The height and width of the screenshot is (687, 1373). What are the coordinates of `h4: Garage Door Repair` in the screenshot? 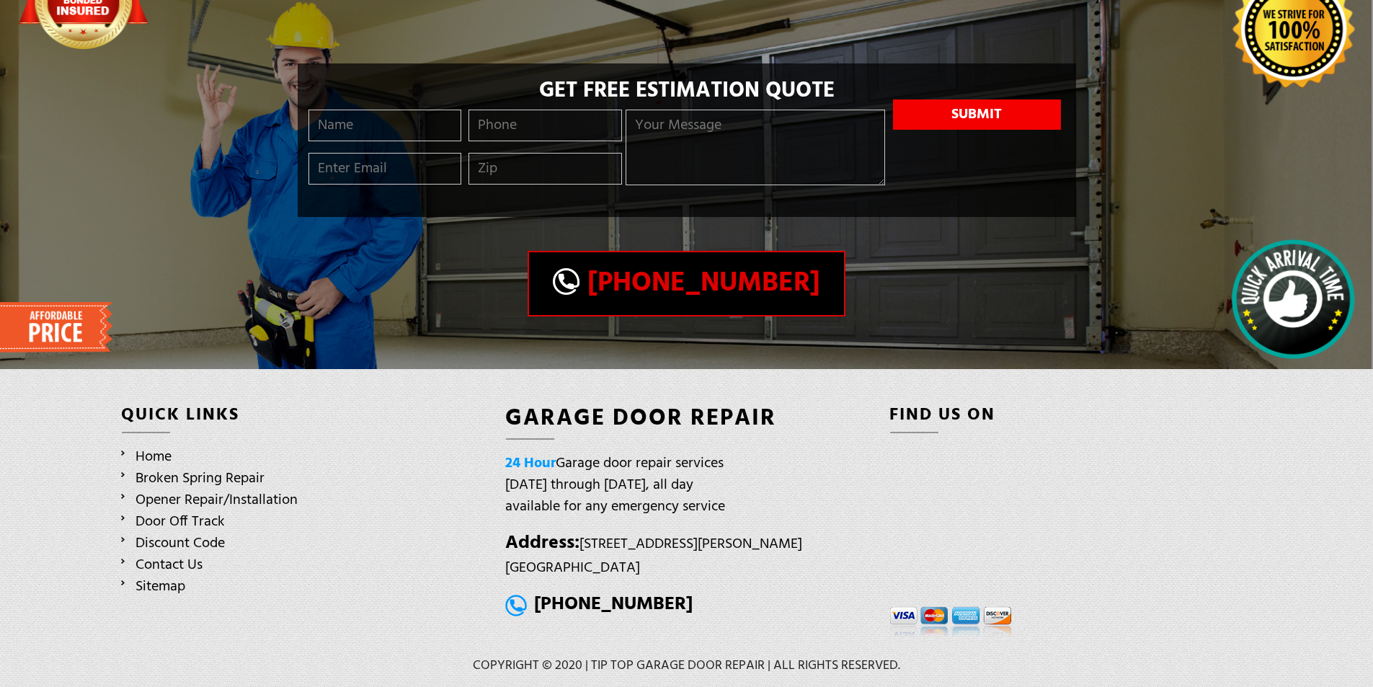 It's located at (686, 419).